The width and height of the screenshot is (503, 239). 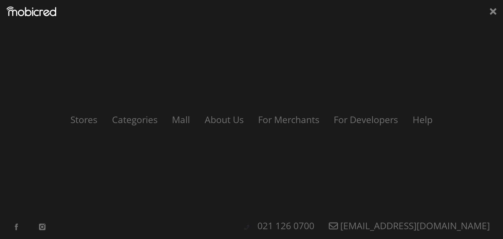 What do you see at coordinates (181, 120) in the screenshot?
I see `a: Mall` at bounding box center [181, 120].